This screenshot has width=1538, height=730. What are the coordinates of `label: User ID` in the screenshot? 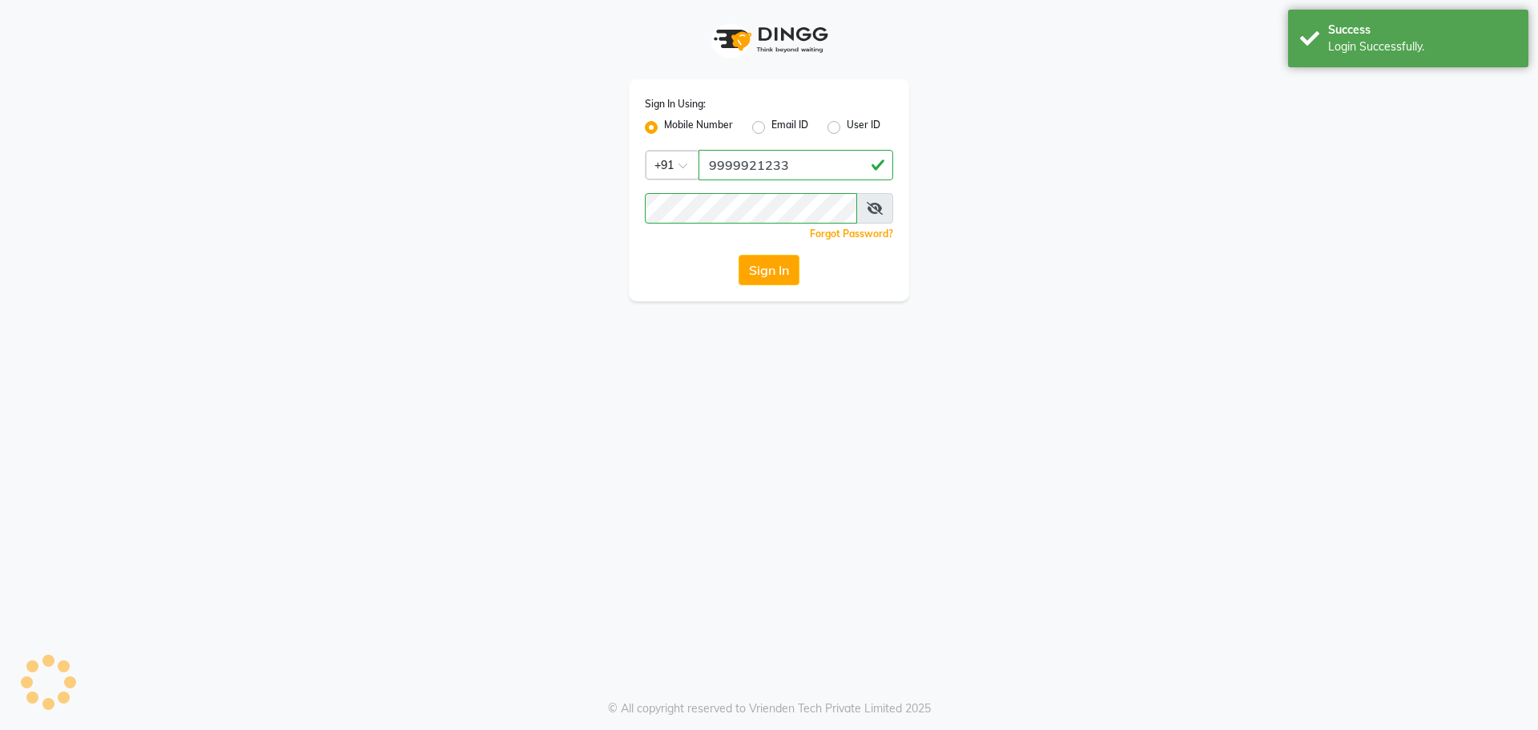 It's located at (864, 127).